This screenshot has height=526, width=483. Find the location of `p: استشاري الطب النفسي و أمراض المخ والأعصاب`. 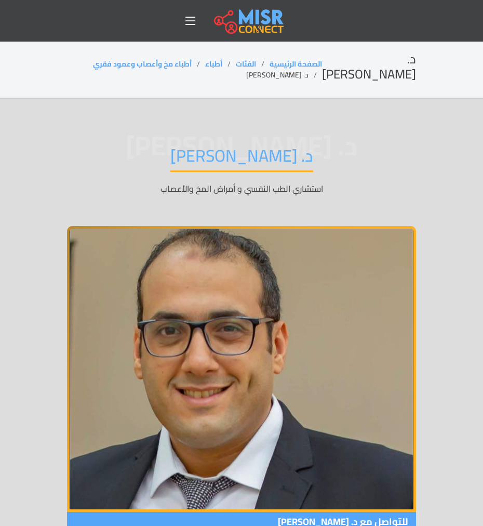

p: استشاري الطب النفسي و أمراض المخ والأعصاب is located at coordinates (242, 189).